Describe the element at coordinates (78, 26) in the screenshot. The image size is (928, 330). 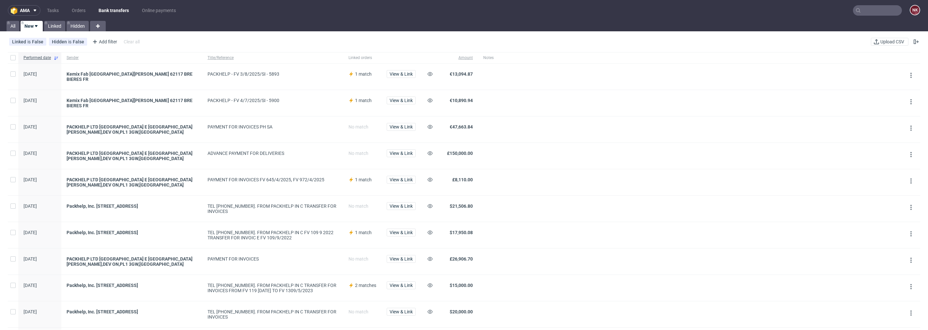
I see `a: Hidden` at that location.